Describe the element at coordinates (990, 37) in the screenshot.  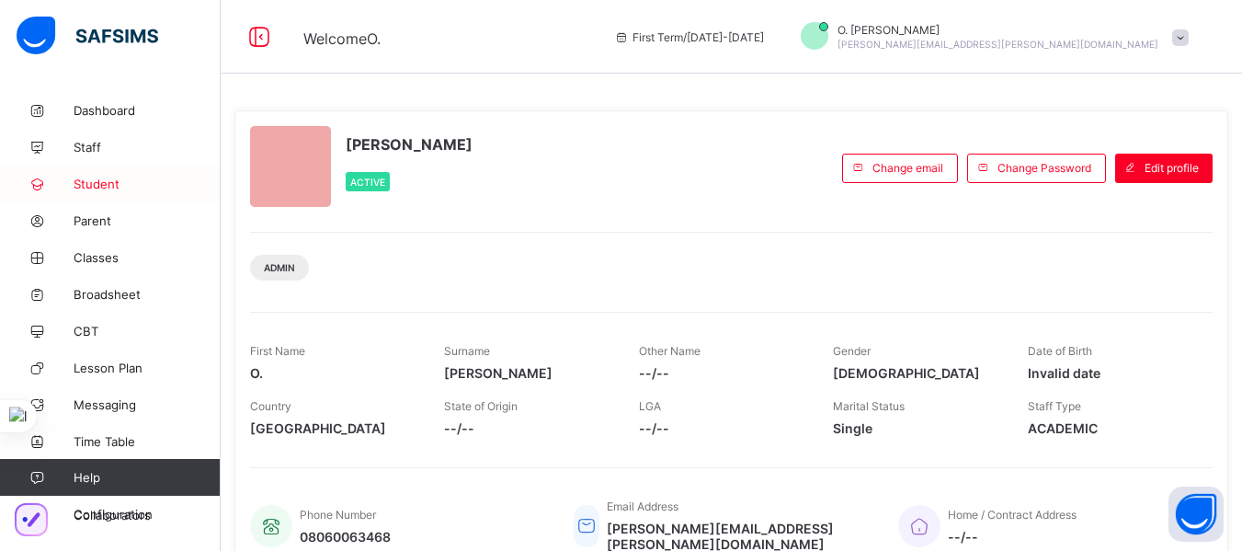
I see `div: O.Ajayi` at that location.